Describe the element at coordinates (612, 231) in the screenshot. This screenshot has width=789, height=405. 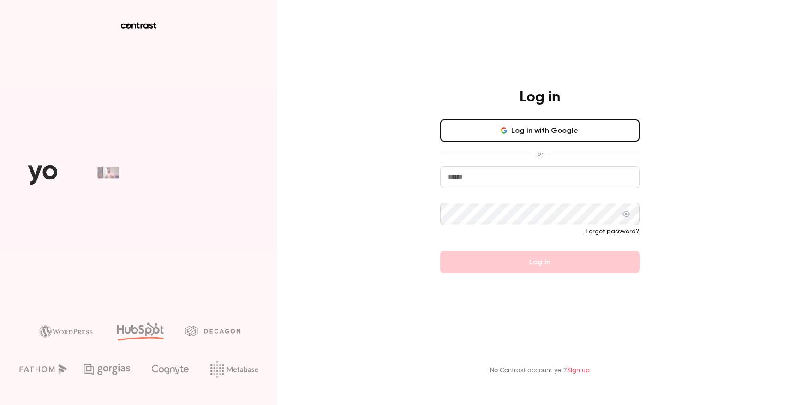
I see `a: Forgot password?` at that location.